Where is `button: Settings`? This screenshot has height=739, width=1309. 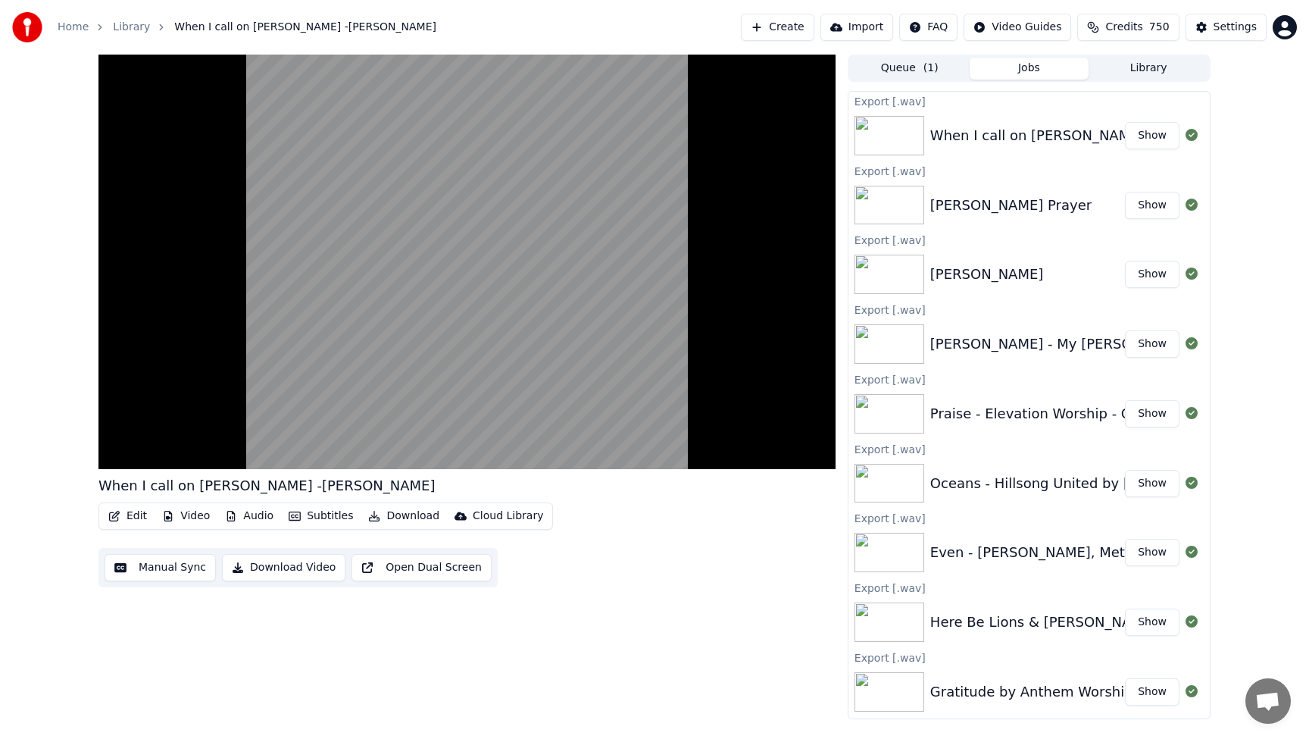
button: Settings is located at coordinates (1226, 27).